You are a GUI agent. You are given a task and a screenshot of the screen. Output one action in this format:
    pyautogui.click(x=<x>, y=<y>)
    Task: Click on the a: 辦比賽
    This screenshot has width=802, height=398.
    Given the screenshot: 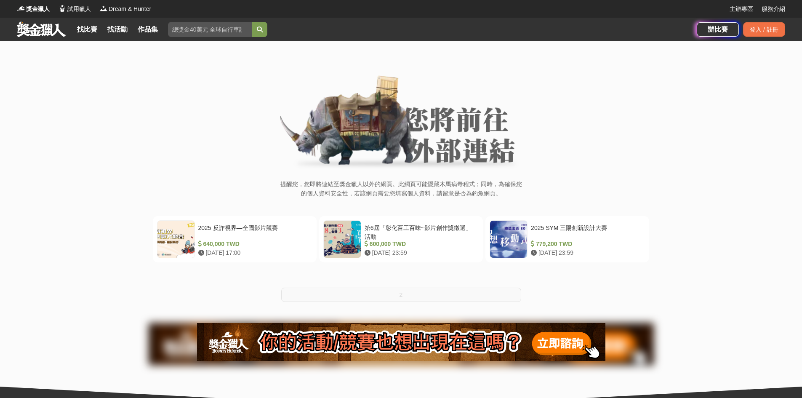 What is the action you would take?
    pyautogui.click(x=718, y=29)
    